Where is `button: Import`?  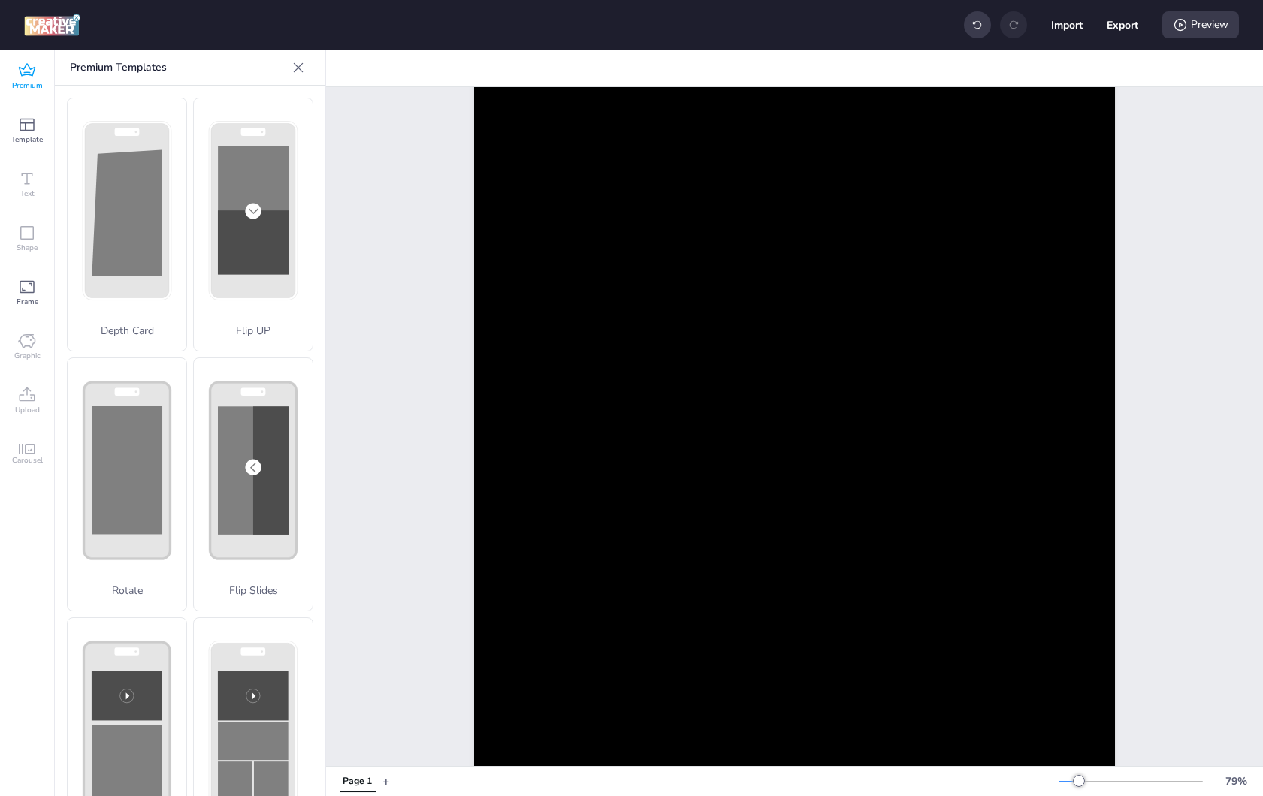 button: Import is located at coordinates (1067, 25).